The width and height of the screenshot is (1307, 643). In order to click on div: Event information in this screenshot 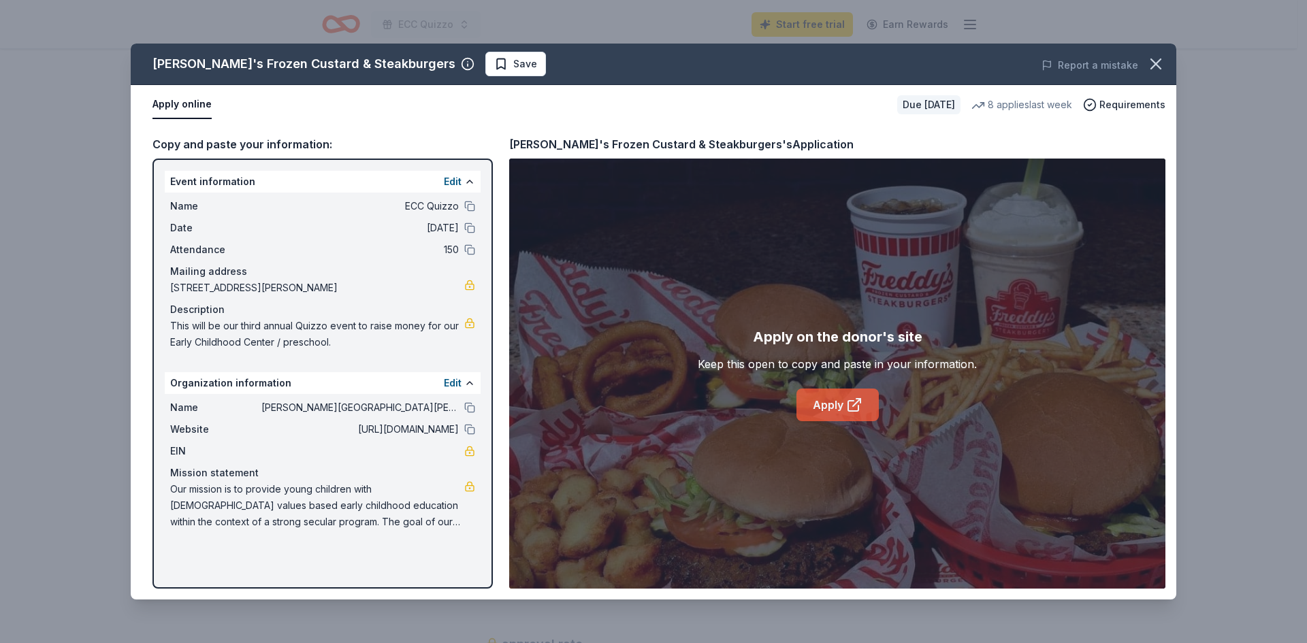, I will do `click(323, 182)`.